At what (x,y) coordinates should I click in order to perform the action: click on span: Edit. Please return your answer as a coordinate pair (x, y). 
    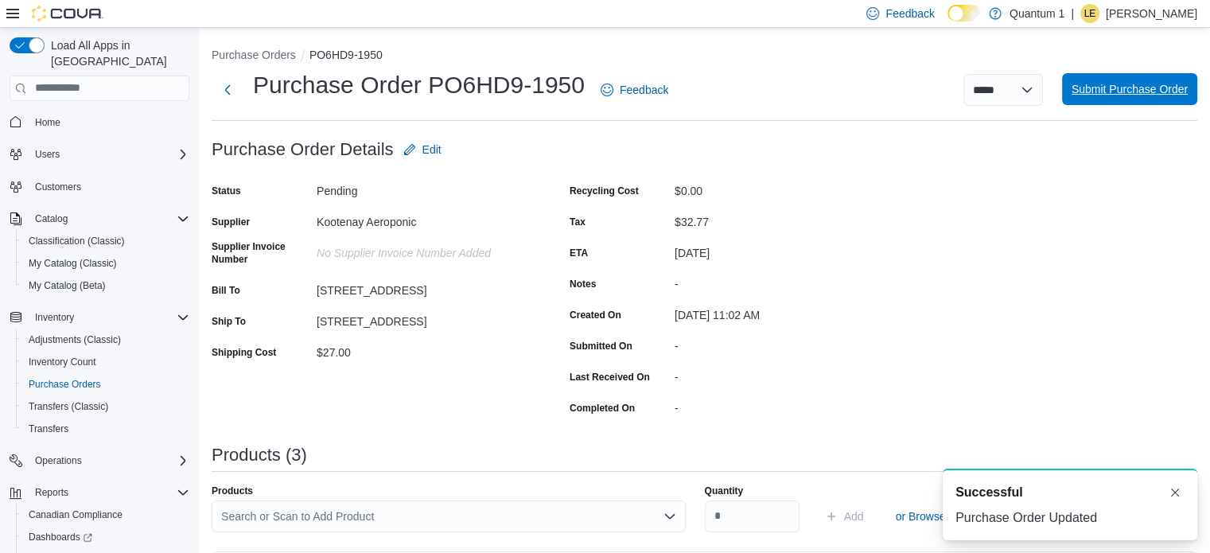
    Looking at the image, I should click on (432, 150).